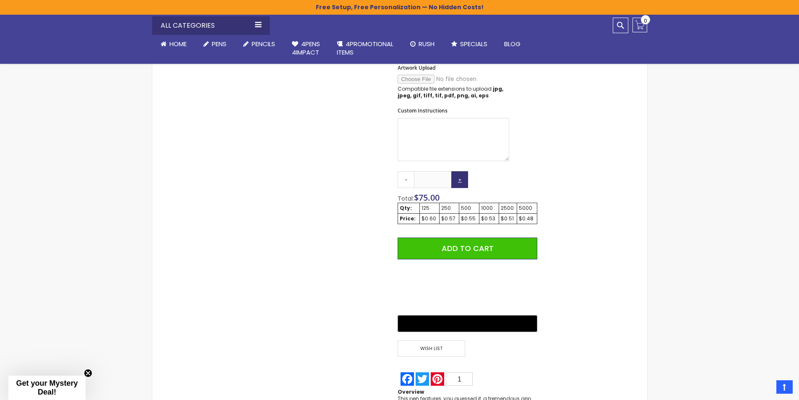 Image resolution: width=799 pixels, height=400 pixels. What do you see at coordinates (468, 248) in the screenshot?
I see `span: Add to Cart` at bounding box center [468, 248].